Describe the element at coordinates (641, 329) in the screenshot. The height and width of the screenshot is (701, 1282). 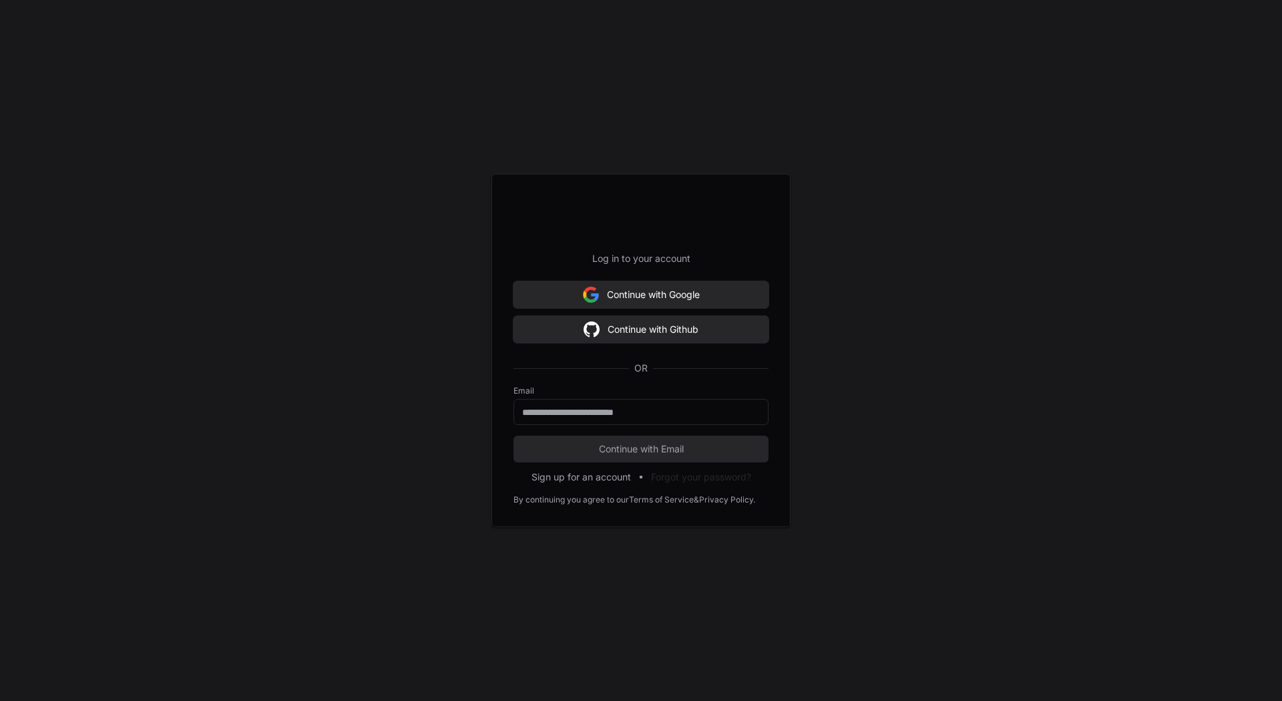
I see `button: Continue with Github` at that location.